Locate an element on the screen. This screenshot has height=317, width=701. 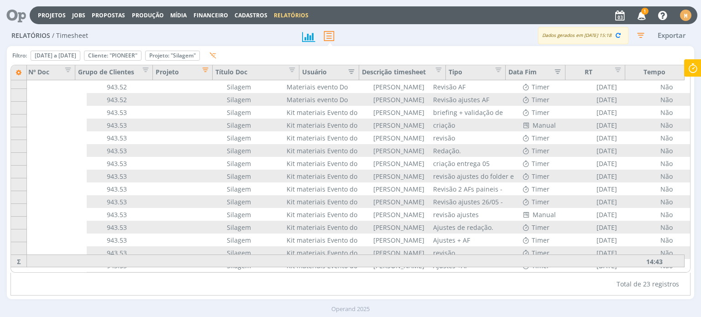
div: Revisão 2 AFs paineis - entrega 05 is located at coordinates (474, 189).